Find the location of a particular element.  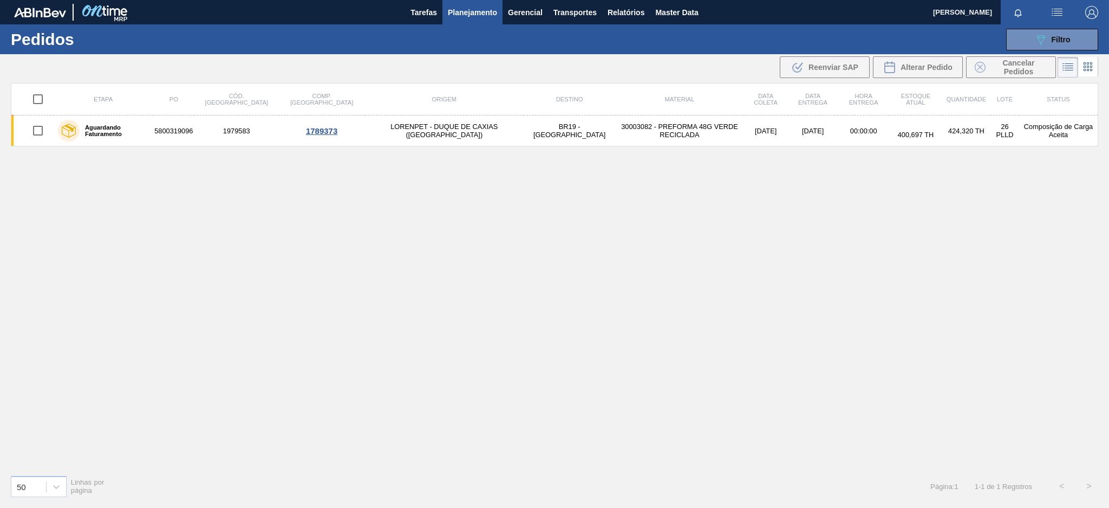

td: 00:00:00 is located at coordinates (863, 131).